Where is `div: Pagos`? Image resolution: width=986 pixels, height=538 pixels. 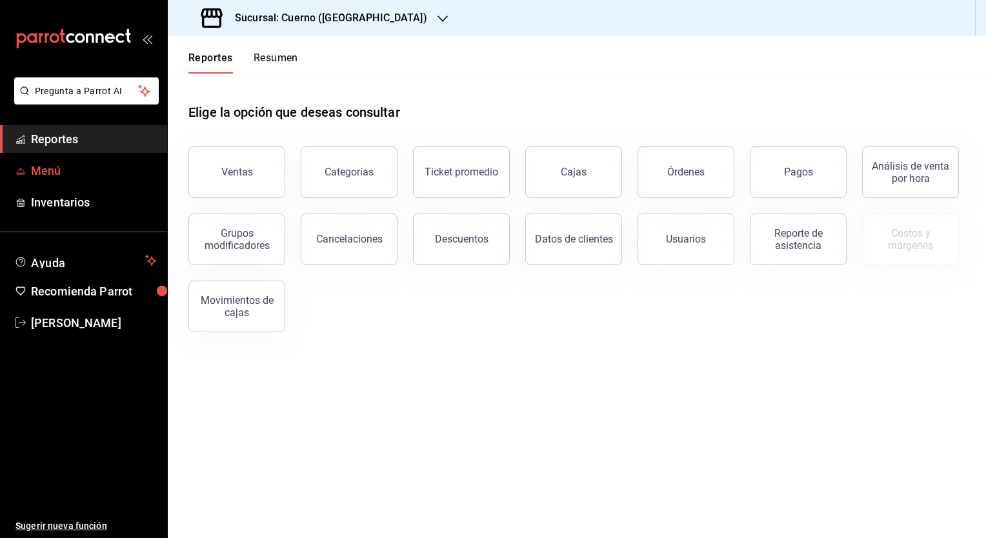 div: Pagos is located at coordinates (798, 172).